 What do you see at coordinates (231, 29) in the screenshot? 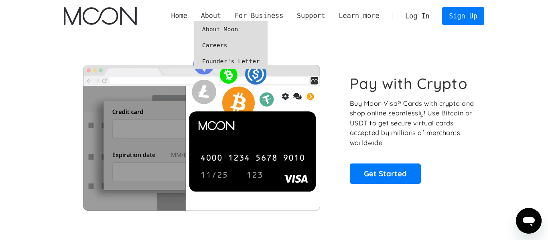
I see `a: About Moon` at bounding box center [231, 29].